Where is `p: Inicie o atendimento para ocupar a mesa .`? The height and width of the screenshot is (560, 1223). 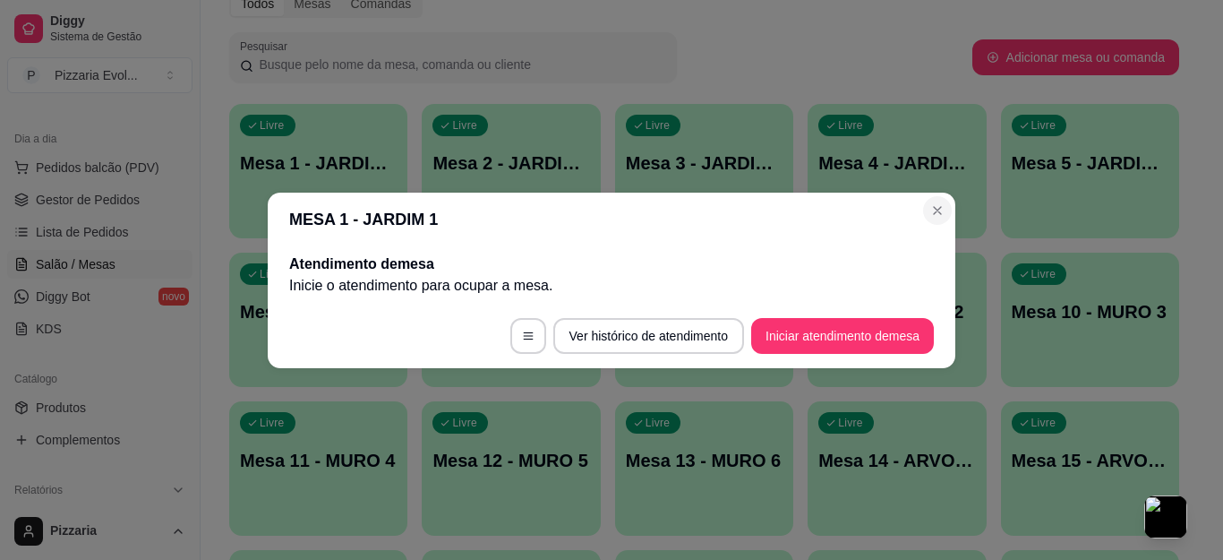 p: Inicie o atendimento para ocupar a mesa . is located at coordinates (611, 286).